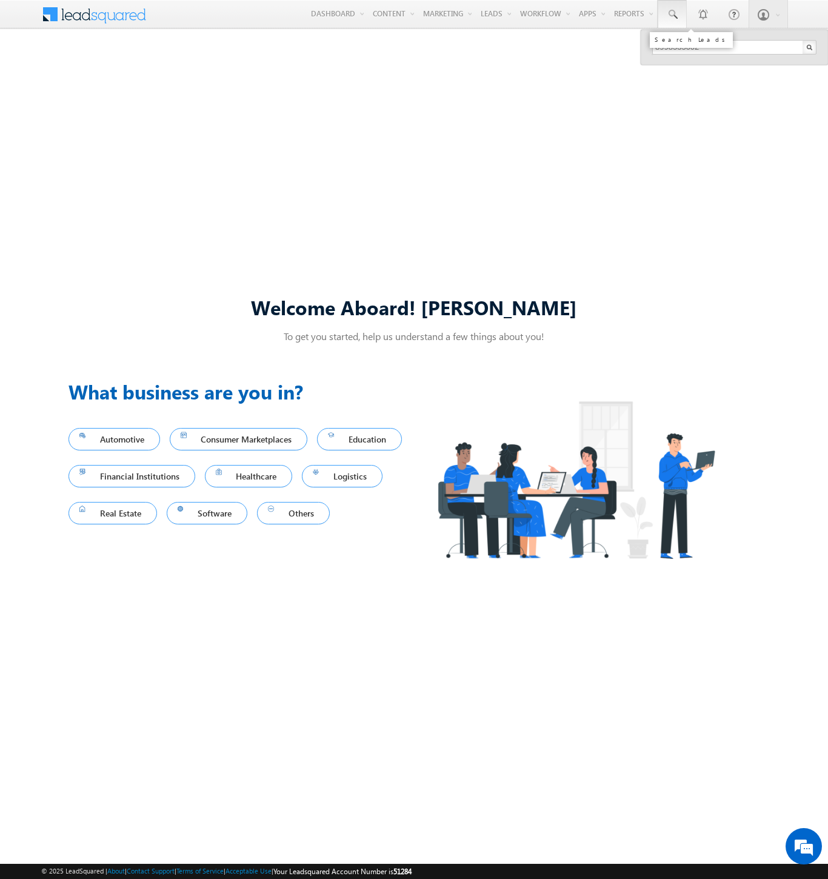 The width and height of the screenshot is (828, 879). Describe the element at coordinates (207, 513) in the screenshot. I see `span: Software` at that location.